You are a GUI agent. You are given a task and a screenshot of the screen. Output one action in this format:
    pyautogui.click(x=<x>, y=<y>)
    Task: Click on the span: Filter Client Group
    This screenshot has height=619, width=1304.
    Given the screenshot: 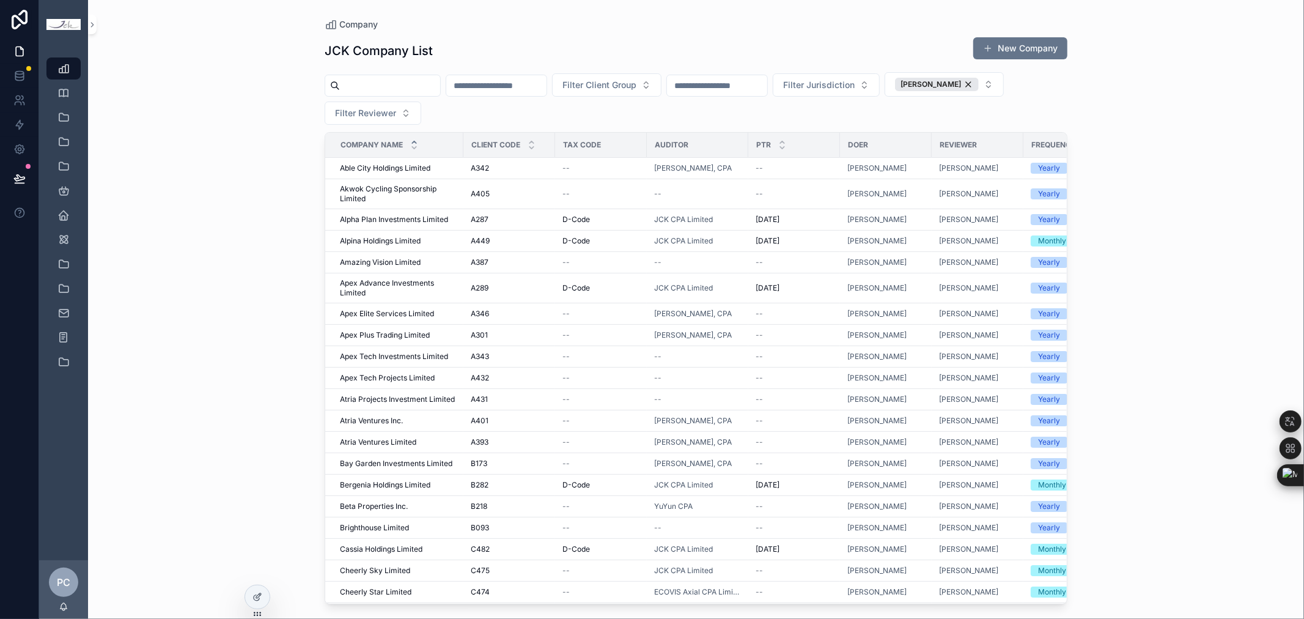 What is the action you would take?
    pyautogui.click(x=599, y=85)
    